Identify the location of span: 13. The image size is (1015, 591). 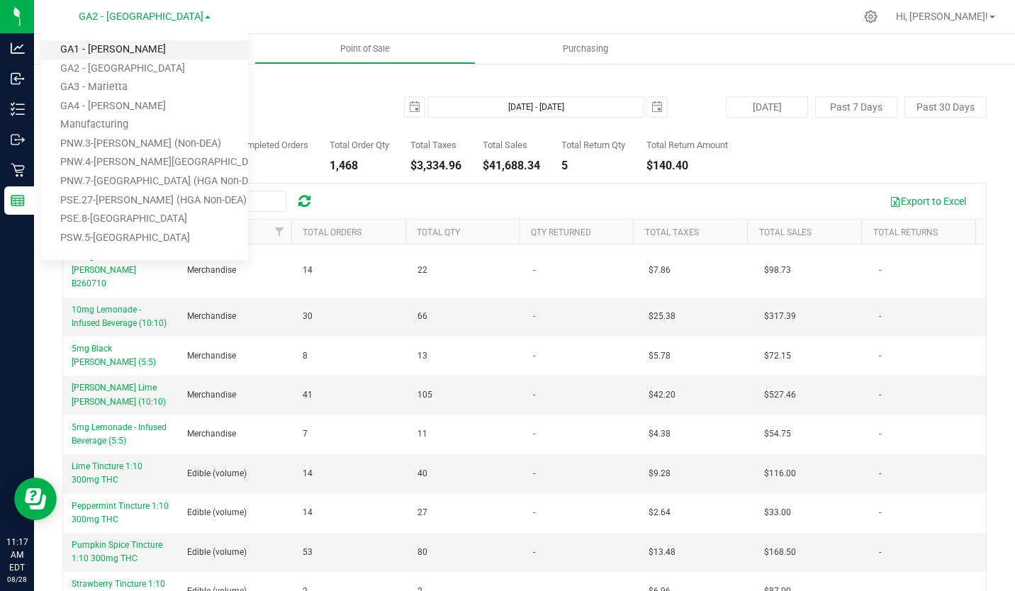
(422, 356).